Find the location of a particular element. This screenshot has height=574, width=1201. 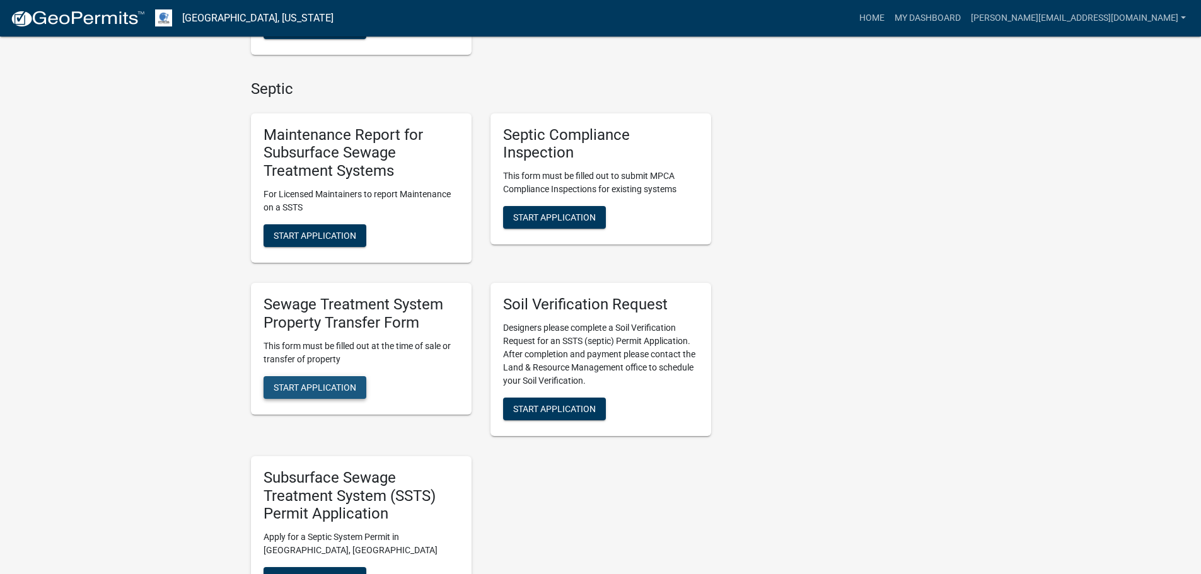

p: This form must be filled out at the time of sale or transfer of property is located at coordinates (361, 353).